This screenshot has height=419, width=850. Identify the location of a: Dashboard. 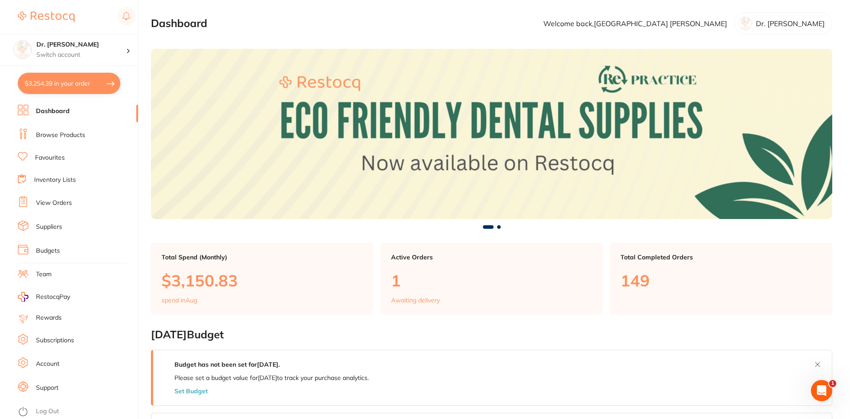
(53, 111).